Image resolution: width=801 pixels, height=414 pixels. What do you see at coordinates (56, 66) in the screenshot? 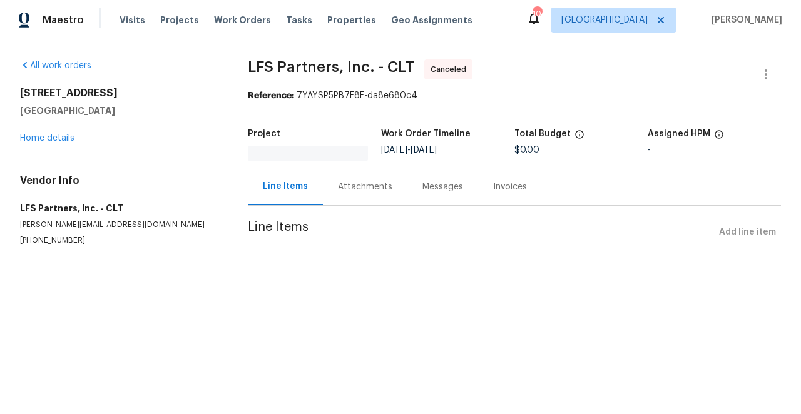
I see `a: All work orders` at bounding box center [56, 66].